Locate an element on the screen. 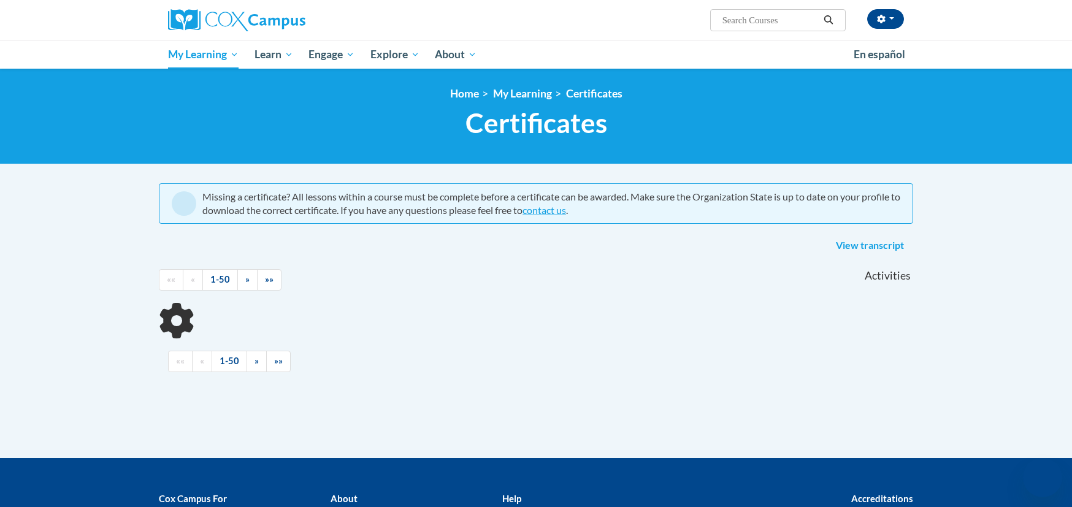  span: En español is located at coordinates (880, 54).